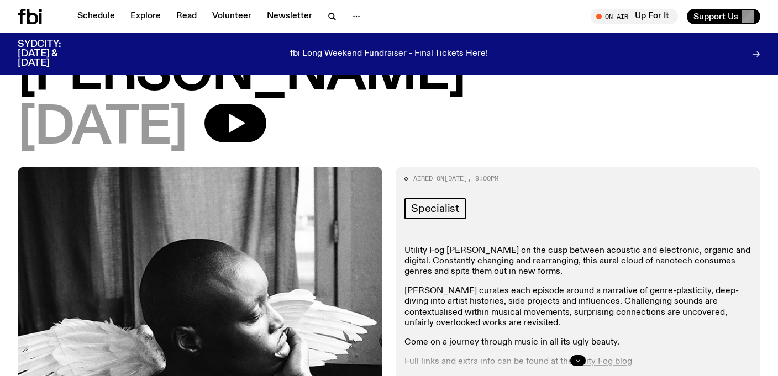 Image resolution: width=778 pixels, height=376 pixels. Describe the element at coordinates (186, 17) in the screenshot. I see `a: Read` at that location.